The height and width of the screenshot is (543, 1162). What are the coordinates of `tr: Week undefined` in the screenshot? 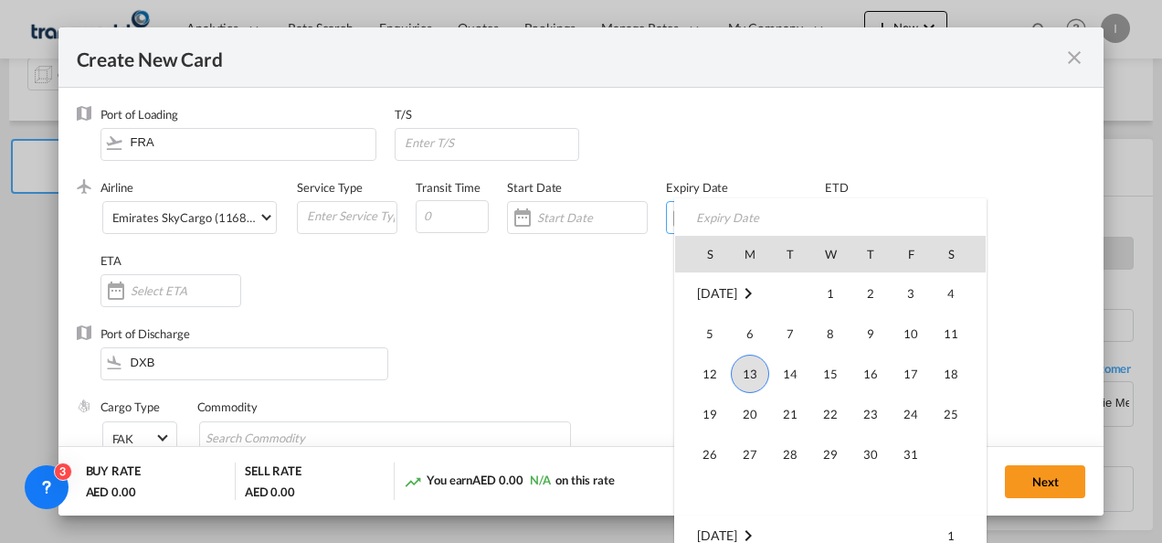 It's located at (831, 494).